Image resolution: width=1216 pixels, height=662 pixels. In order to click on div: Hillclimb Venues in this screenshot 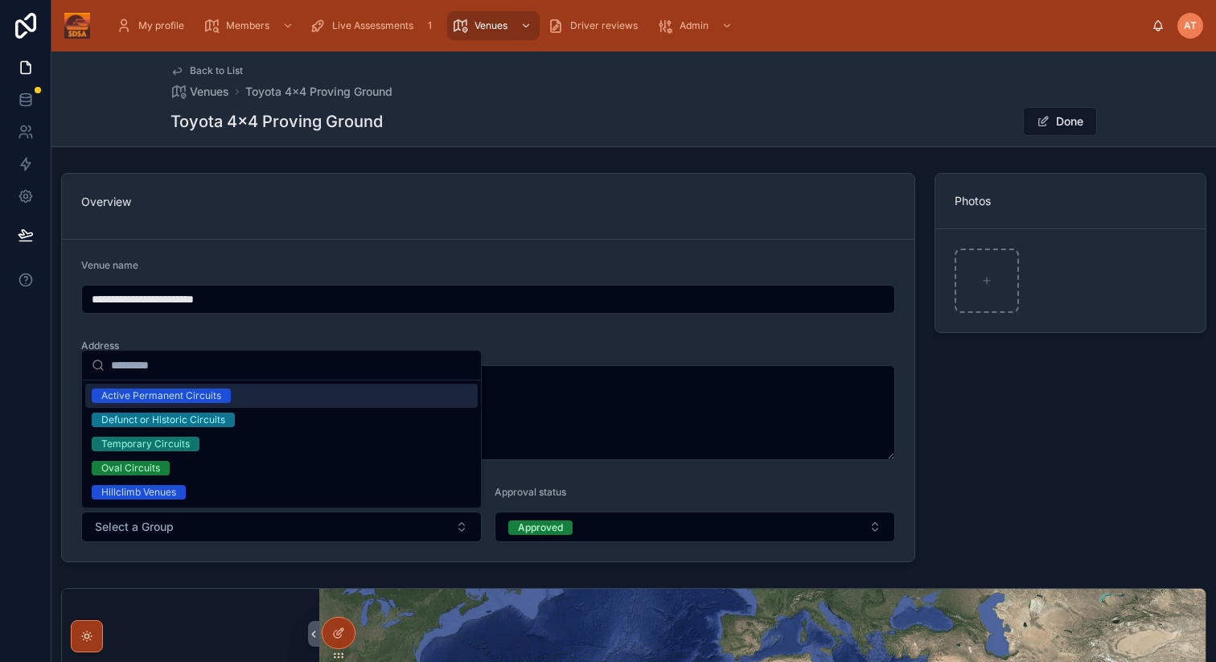, I will do `click(138, 492)`.